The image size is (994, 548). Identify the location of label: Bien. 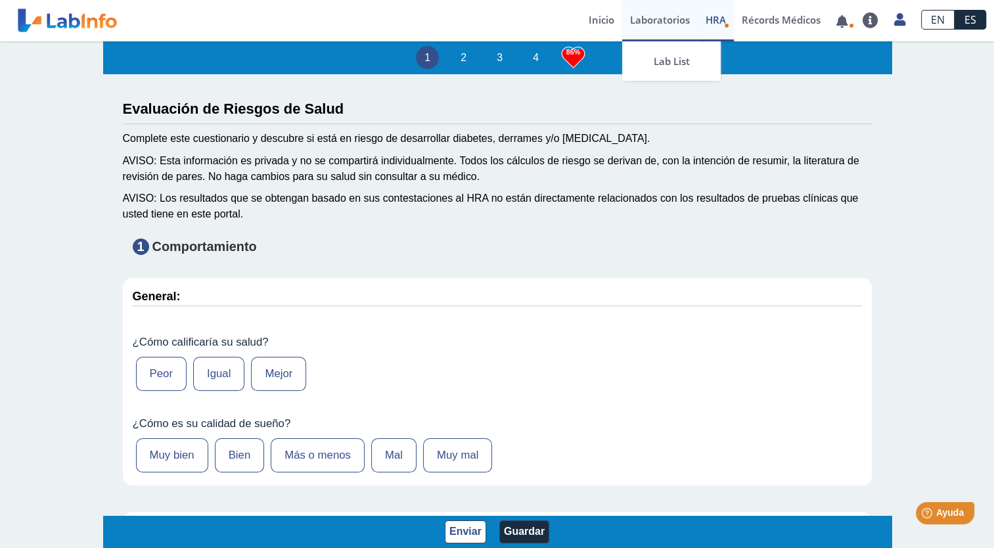
(240, 455).